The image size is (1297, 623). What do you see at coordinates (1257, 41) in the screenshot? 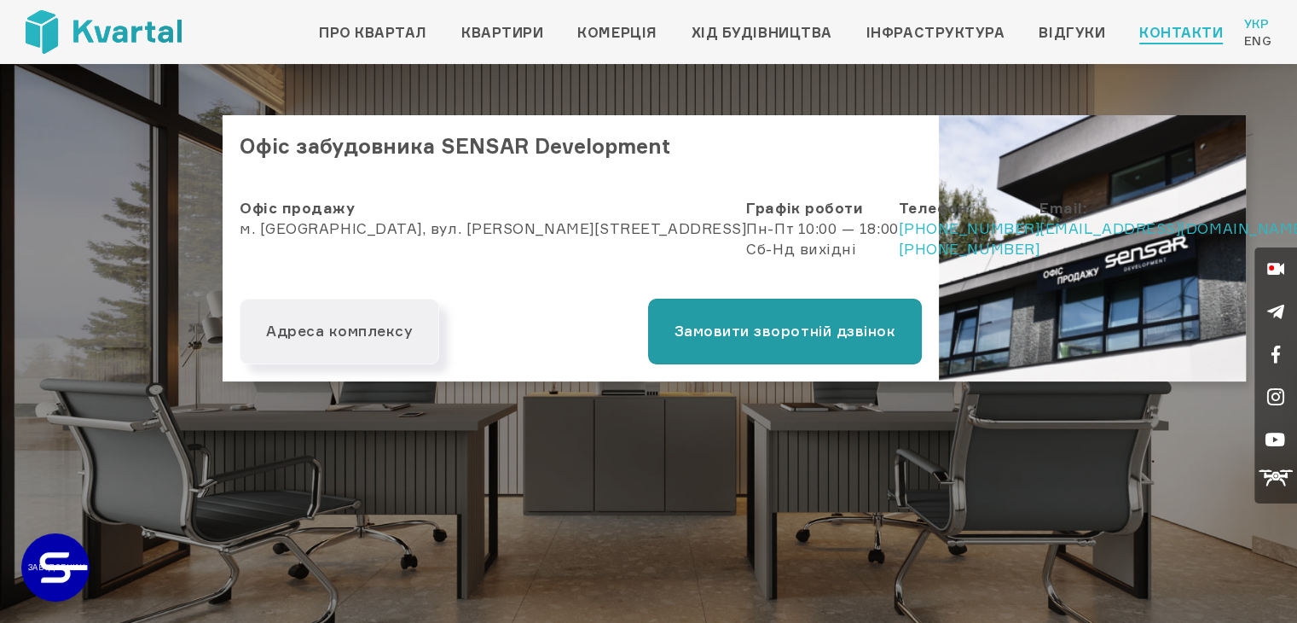
I see `a: Eng` at bounding box center [1257, 41].